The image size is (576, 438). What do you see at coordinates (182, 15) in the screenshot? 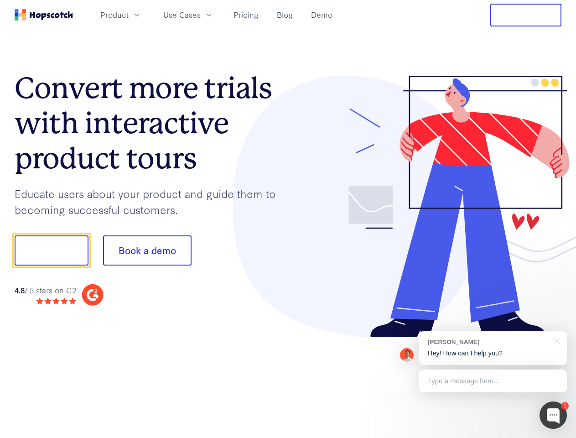
I see `span: Use Cases` at bounding box center [182, 15].